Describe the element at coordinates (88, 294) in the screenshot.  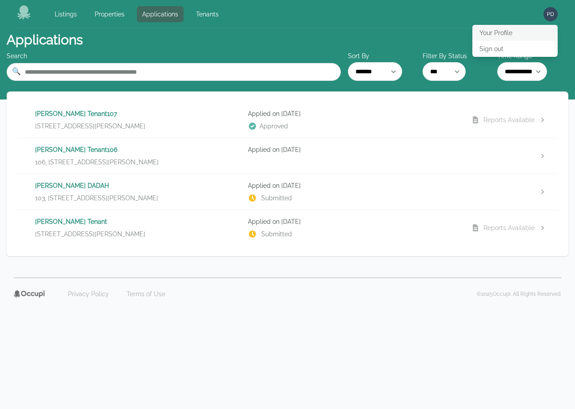
I see `a: Privacy Policy` at that location.